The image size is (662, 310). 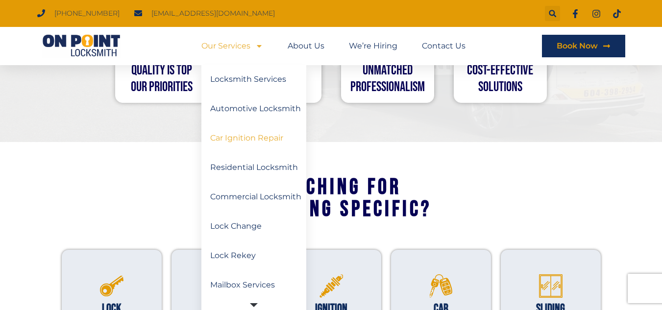 I want to click on h2: Searching for Something Specific?, so click(x=331, y=198).